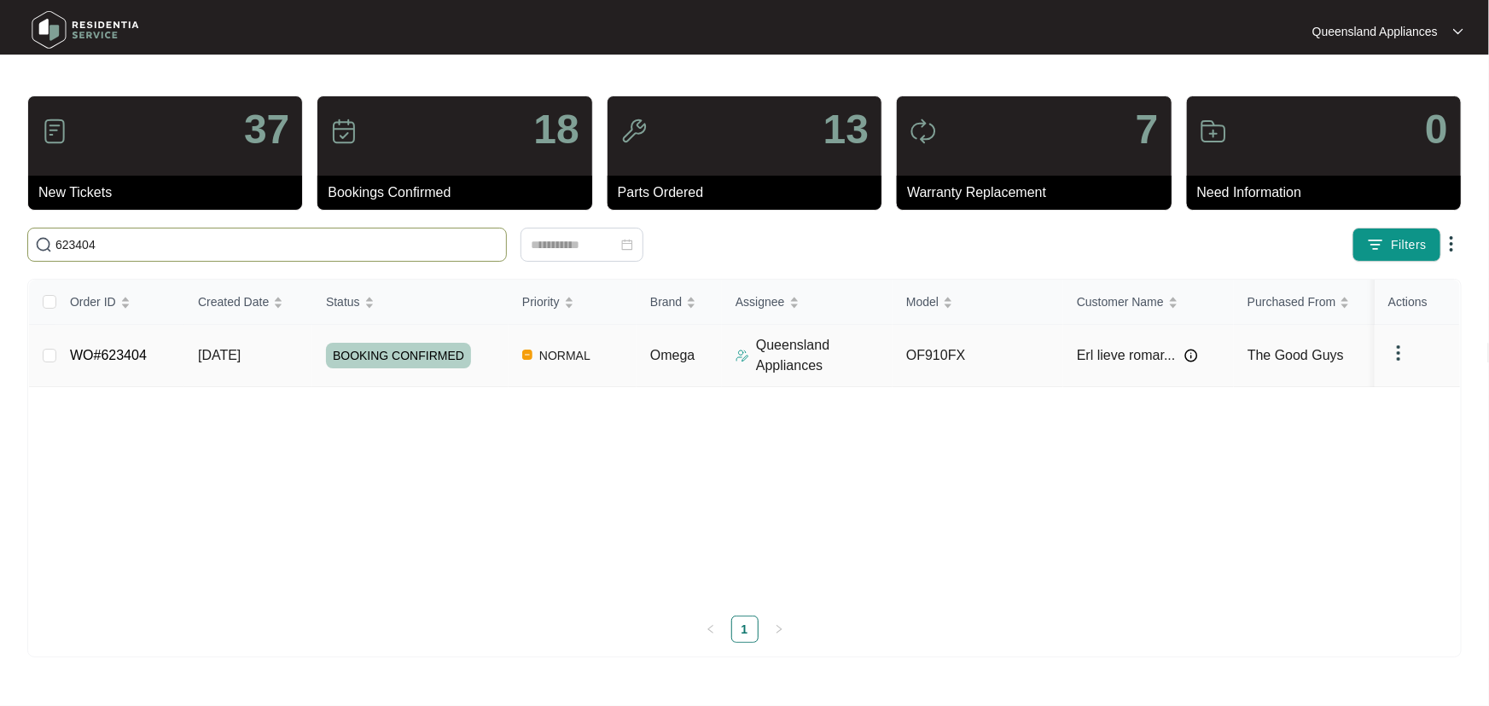 The height and width of the screenshot is (706, 1489). What do you see at coordinates (248, 302) in the screenshot?
I see `th: Created Date` at bounding box center [248, 302].